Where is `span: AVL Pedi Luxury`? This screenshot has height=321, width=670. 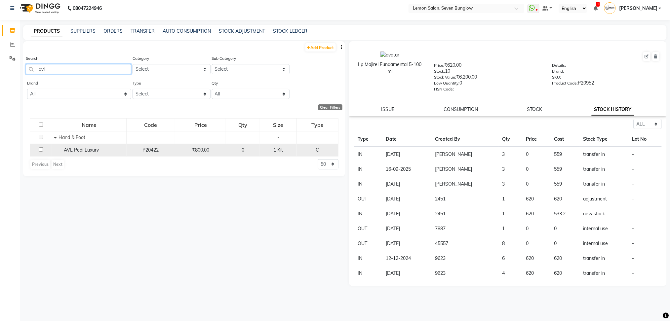
span: AVL Pedi Luxury is located at coordinates (81, 150).